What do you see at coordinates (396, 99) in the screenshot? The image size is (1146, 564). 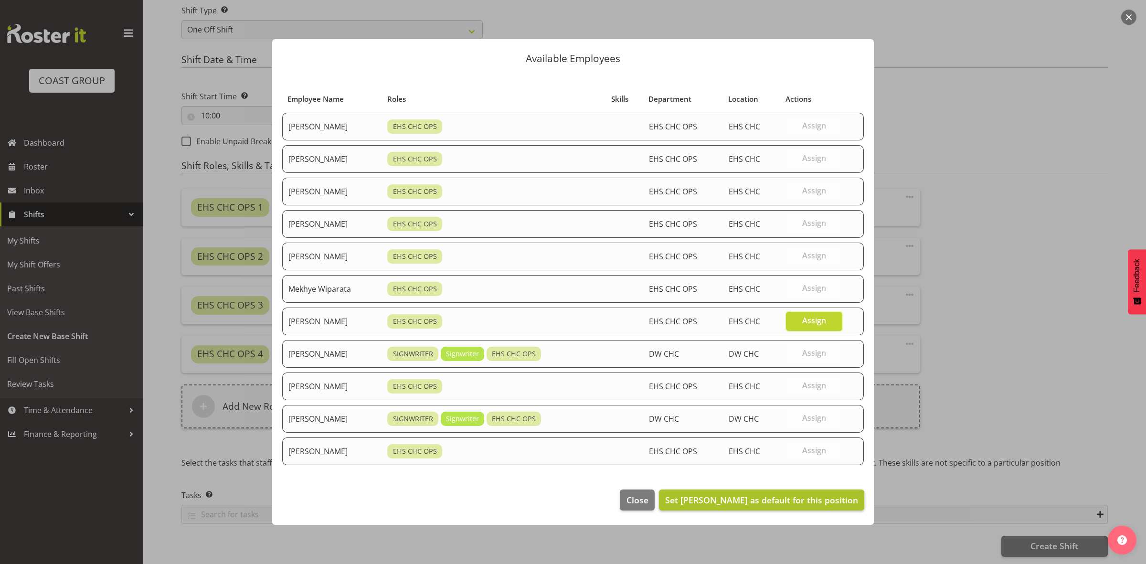 I see `span: Roles` at bounding box center [396, 99].